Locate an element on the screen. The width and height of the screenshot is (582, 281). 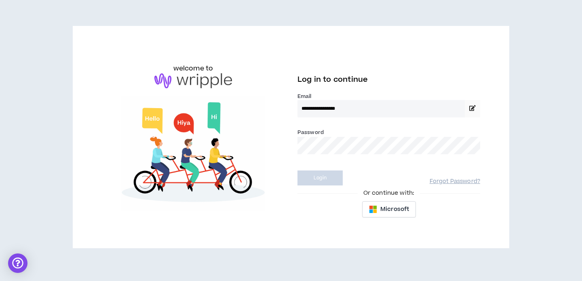
button: Microsoft is located at coordinates (389, 209).